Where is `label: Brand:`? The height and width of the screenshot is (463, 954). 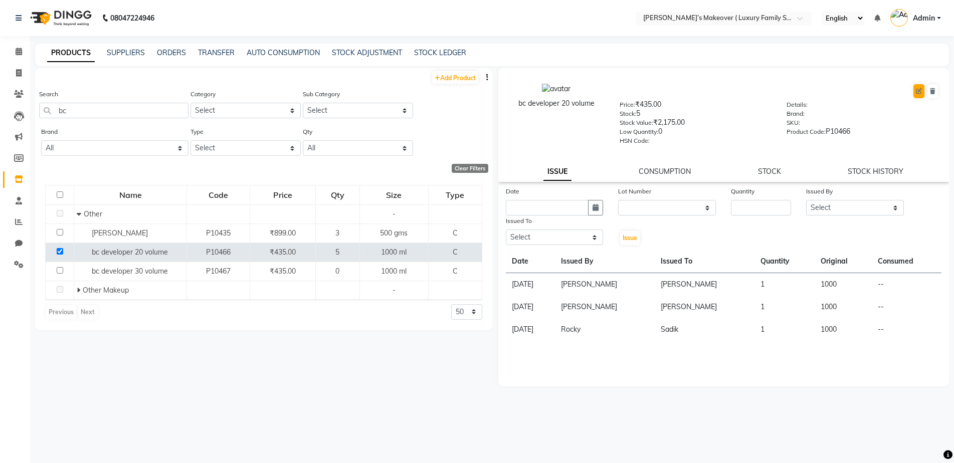 label: Brand: is located at coordinates (796, 114).